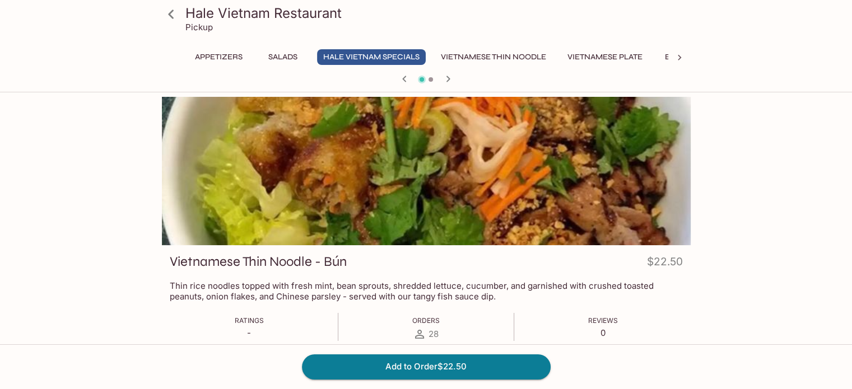 This screenshot has height=389, width=852. Describe the element at coordinates (371, 57) in the screenshot. I see `button: Hale Vietnam Specials` at that location.